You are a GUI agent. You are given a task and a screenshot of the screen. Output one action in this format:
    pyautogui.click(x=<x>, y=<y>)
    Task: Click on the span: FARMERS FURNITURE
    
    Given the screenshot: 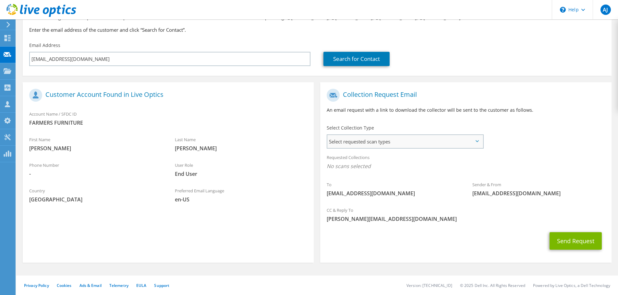 What is the action you would take?
    pyautogui.click(x=168, y=123)
    